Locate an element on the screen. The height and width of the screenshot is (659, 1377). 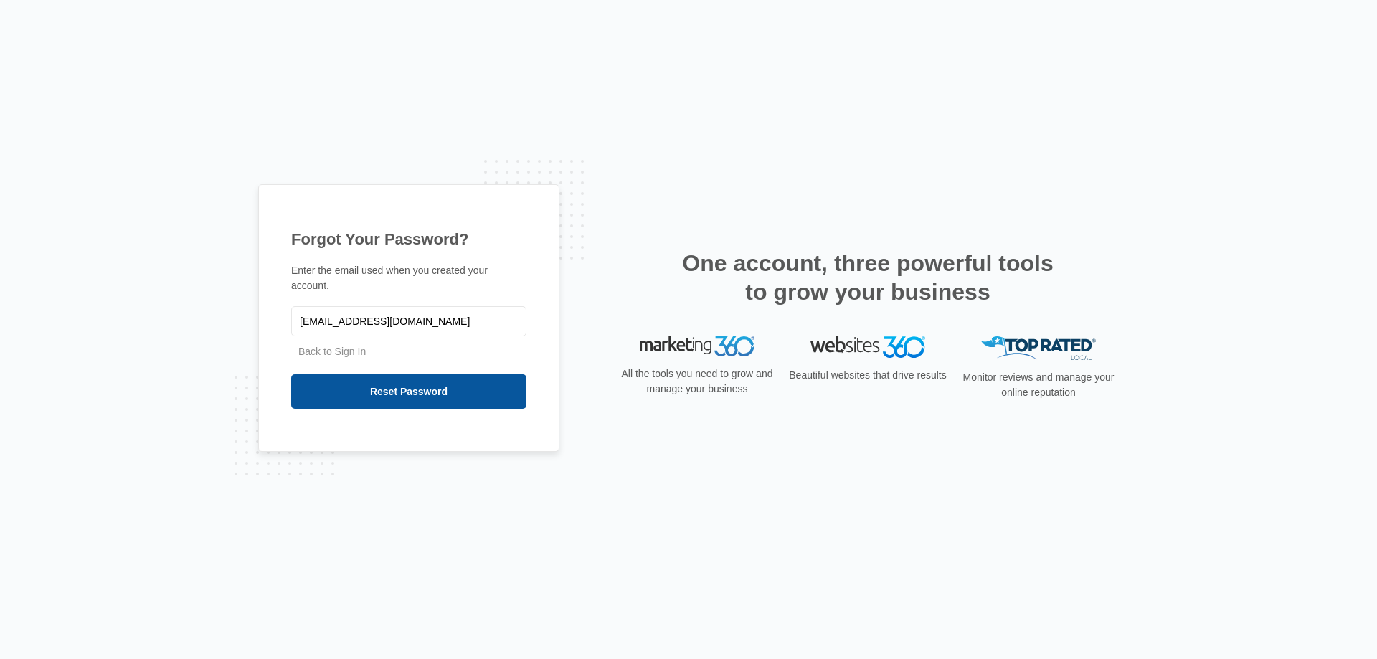
p: Enter the email used when you created your account. is located at coordinates (409, 278).